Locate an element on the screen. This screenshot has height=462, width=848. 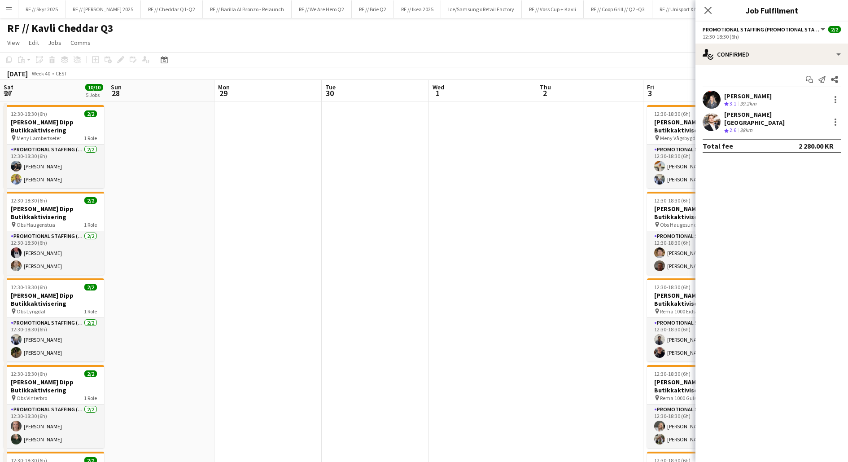
a: Edit is located at coordinates (34, 43).